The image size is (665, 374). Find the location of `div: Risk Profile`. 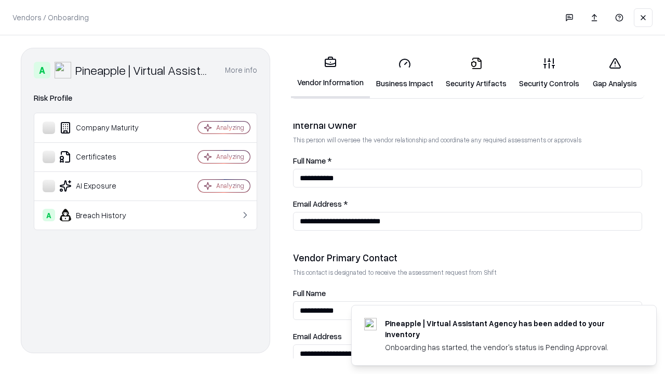

div: Risk Profile is located at coordinates (145, 98).